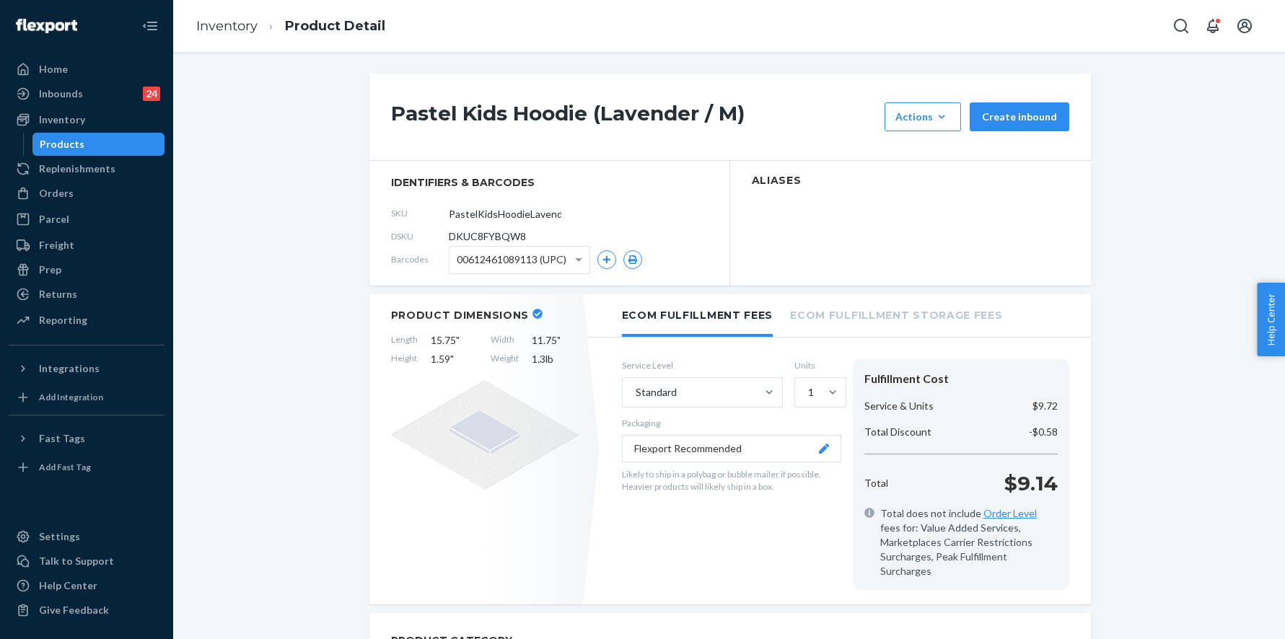 This screenshot has height=639, width=1285. What do you see at coordinates (63, 320) in the screenshot?
I see `div: Reporting` at bounding box center [63, 320].